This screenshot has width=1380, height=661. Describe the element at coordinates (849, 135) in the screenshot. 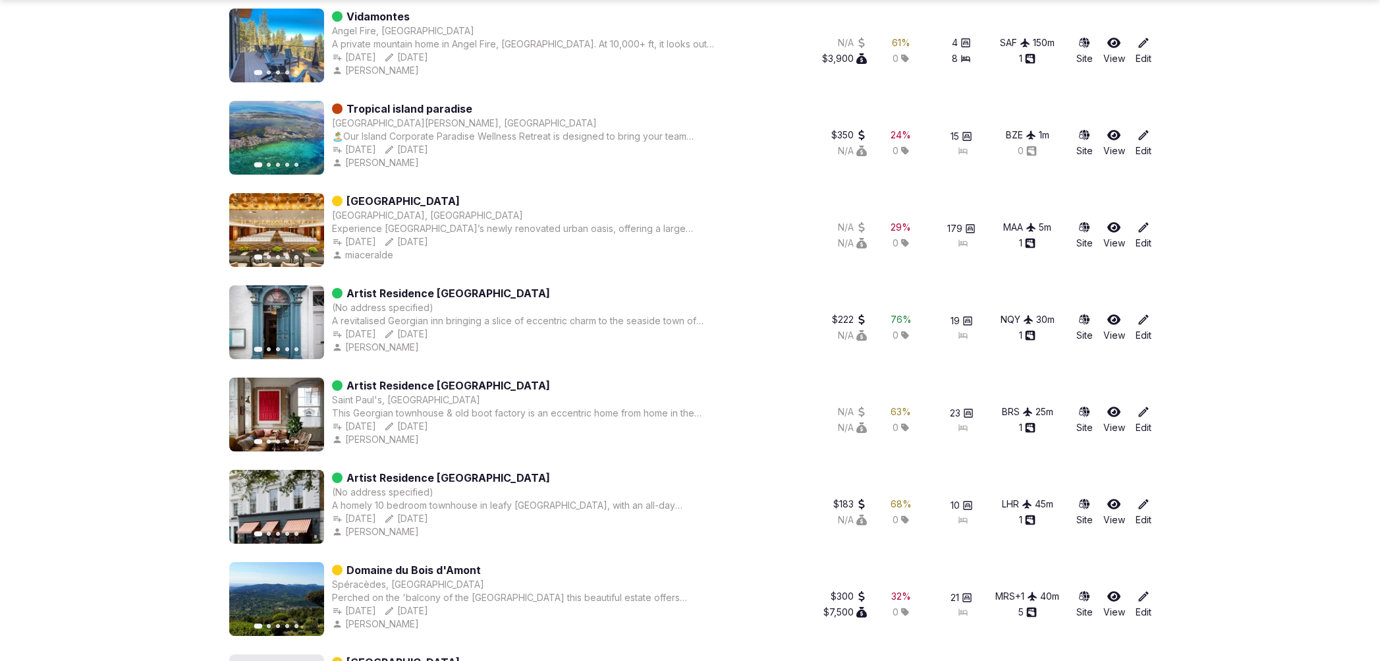

I see `div: $350` at that location.